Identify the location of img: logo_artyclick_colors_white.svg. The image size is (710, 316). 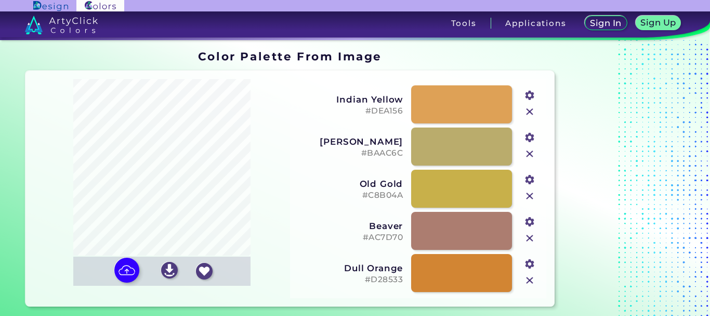
(61, 25).